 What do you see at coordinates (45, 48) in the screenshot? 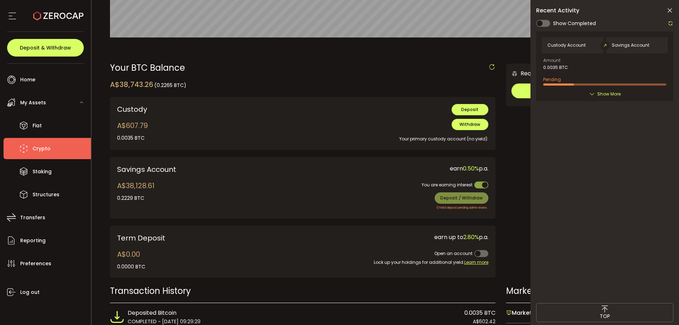
I see `button: Deposit & Withdraw` at bounding box center [45, 48].